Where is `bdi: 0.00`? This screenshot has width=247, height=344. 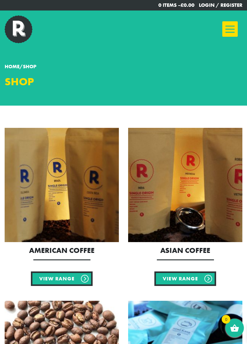 bdi: 0.00 is located at coordinates (187, 5).